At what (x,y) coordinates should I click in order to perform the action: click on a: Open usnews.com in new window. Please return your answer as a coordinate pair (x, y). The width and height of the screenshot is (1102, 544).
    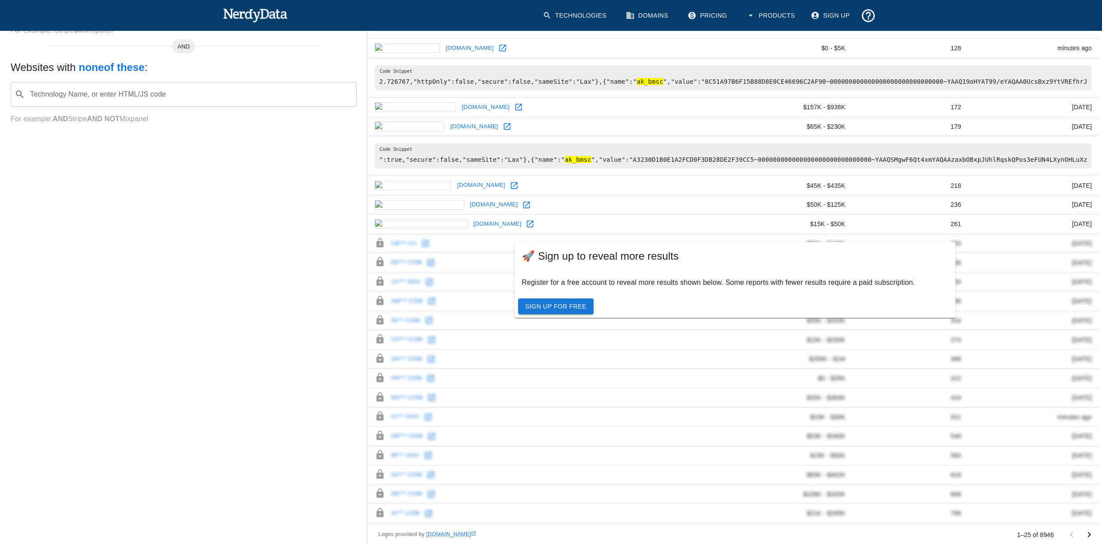
    Looking at the image, I should click on (514, 186).